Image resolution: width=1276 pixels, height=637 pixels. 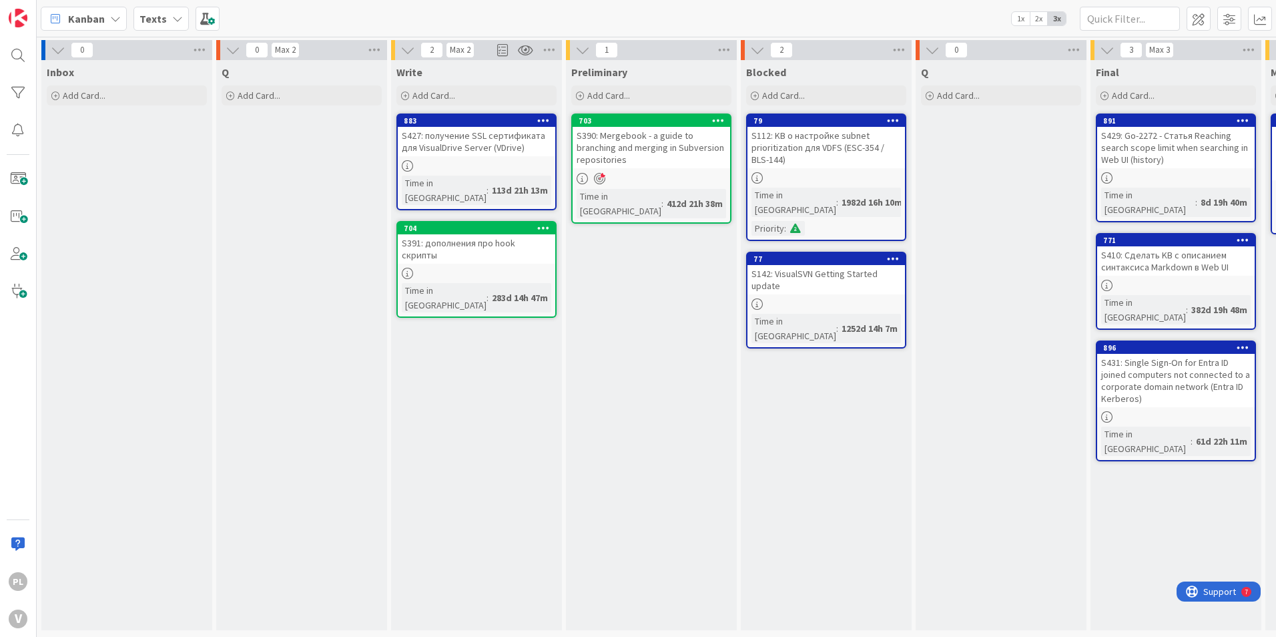 I want to click on div: Priority, so click(x=767, y=228).